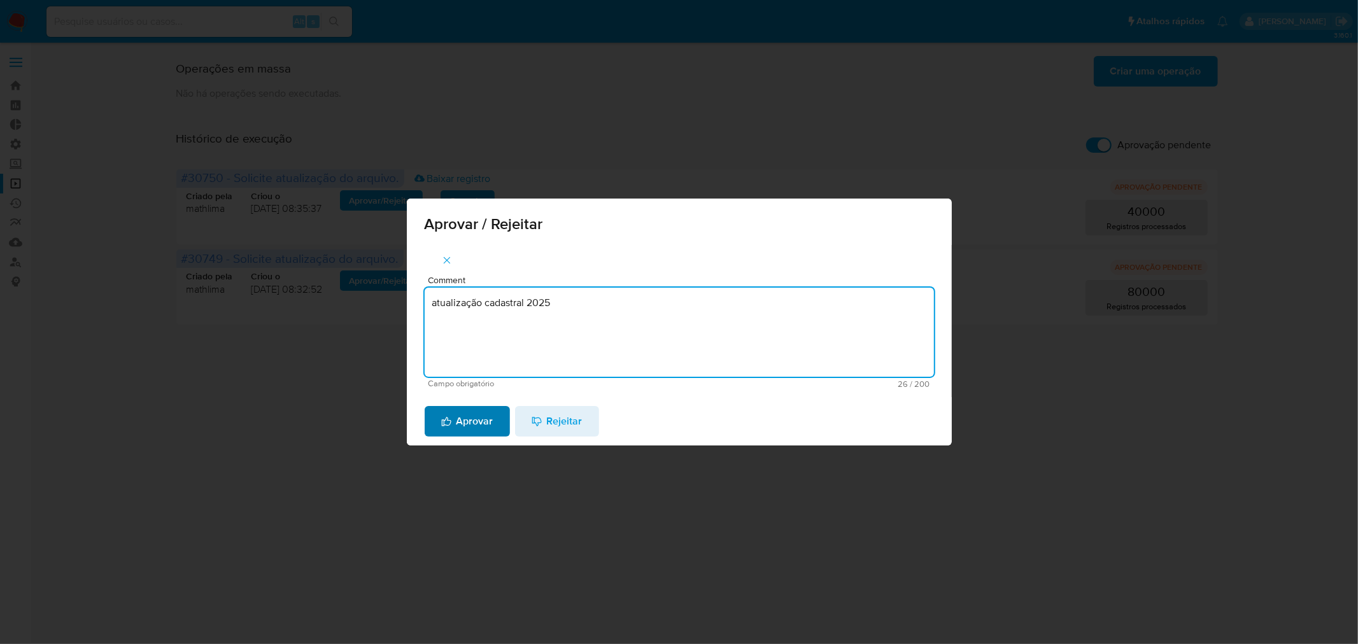  Describe the element at coordinates (679, 332) in the screenshot. I see `textarea: atualização cadastral 2025` at that location.